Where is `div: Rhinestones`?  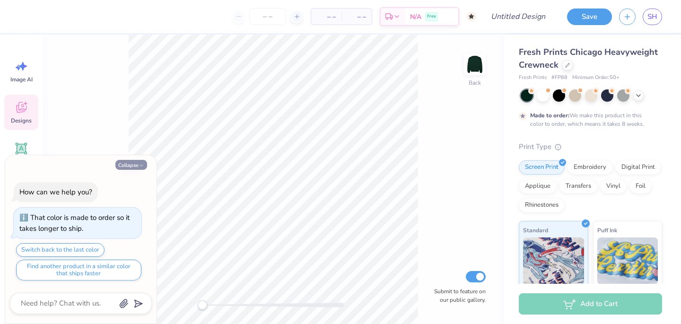
div: Rhinestones is located at coordinates (542, 205).